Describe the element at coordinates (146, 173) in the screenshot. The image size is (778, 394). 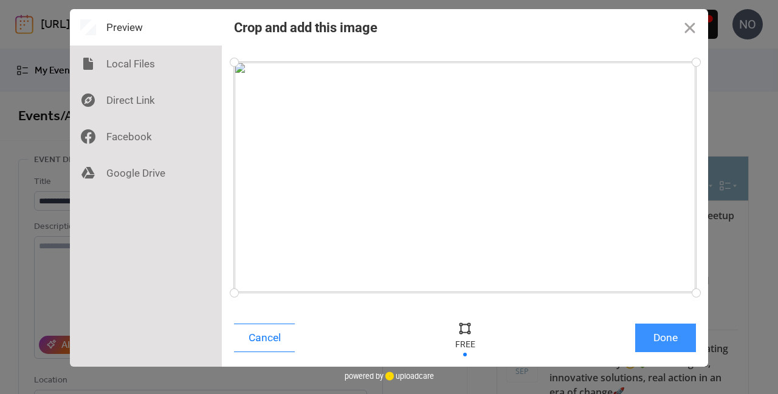
I see `div: Google Drive` at that location.